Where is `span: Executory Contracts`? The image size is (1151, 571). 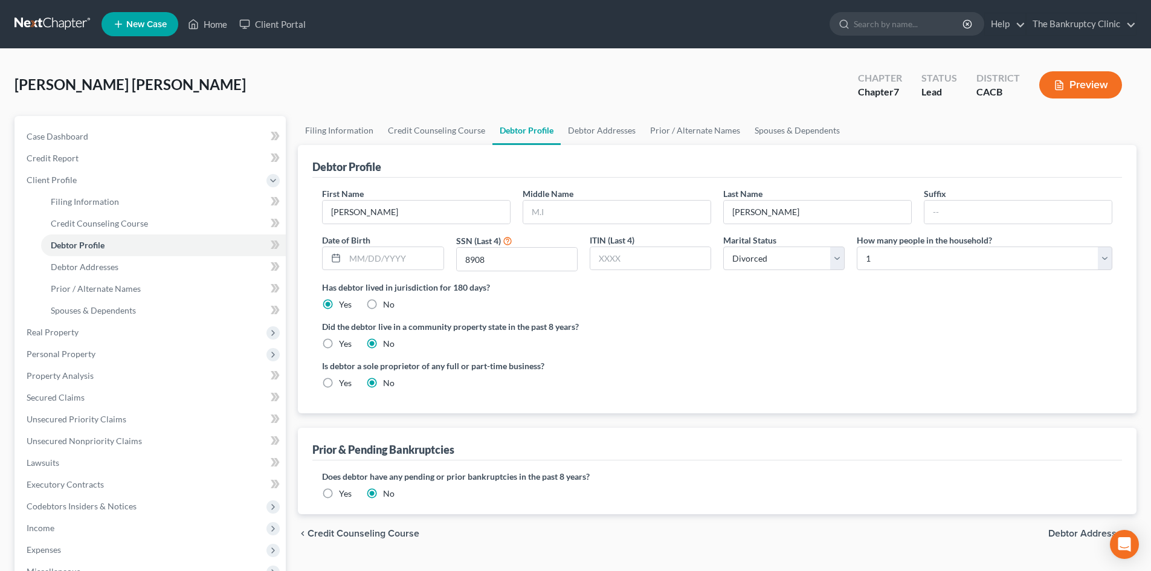 span: Executory Contracts is located at coordinates (65, 484).